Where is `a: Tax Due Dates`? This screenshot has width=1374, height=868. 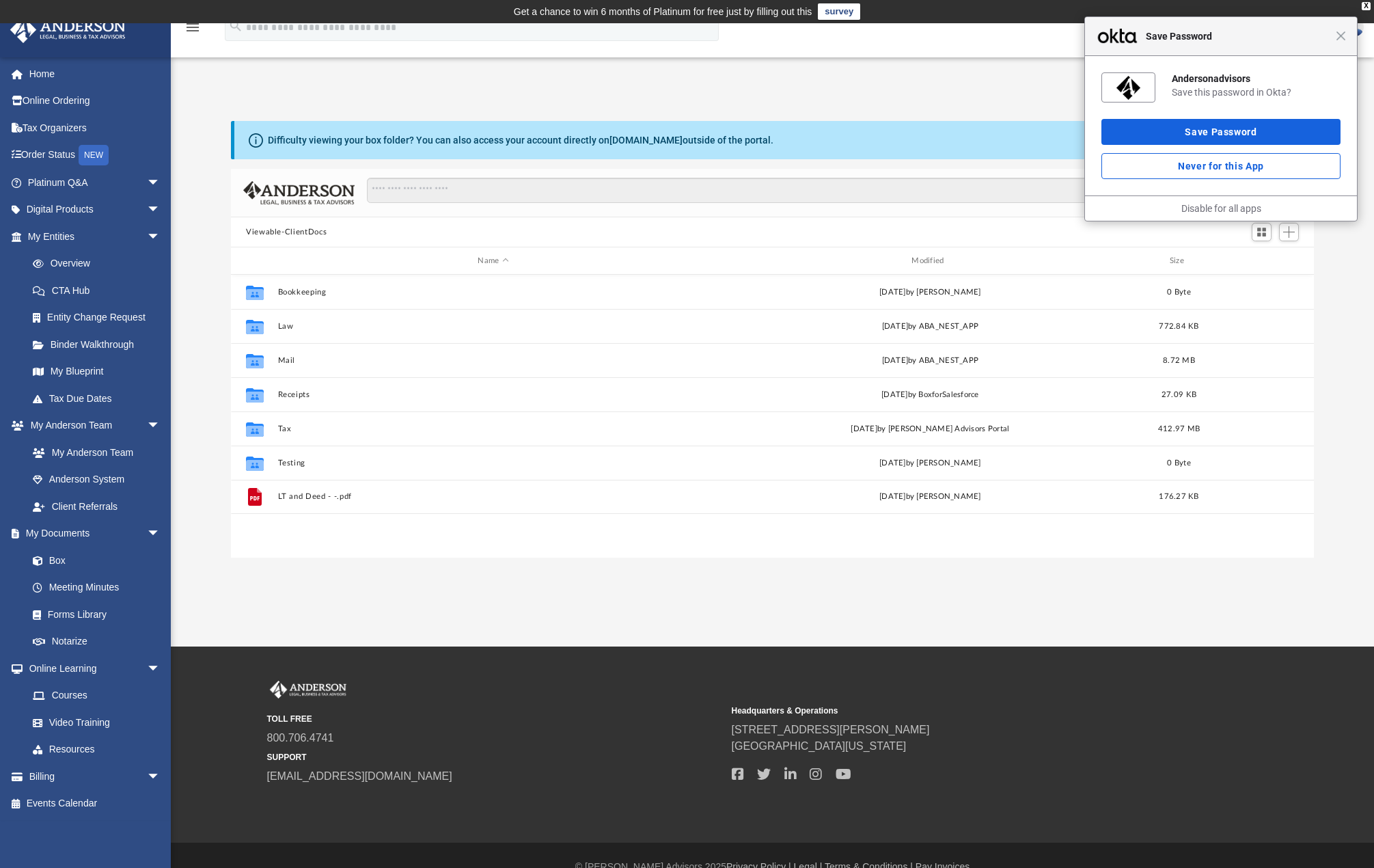
a: Tax Due Dates is located at coordinates (100, 398).